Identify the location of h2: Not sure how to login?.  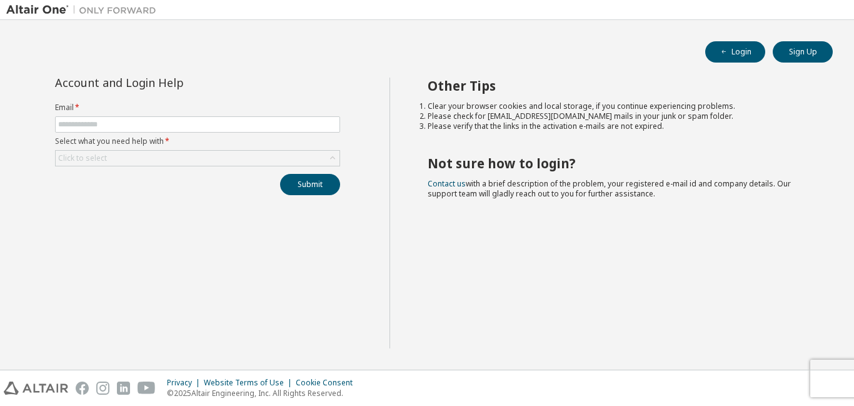
(619, 163).